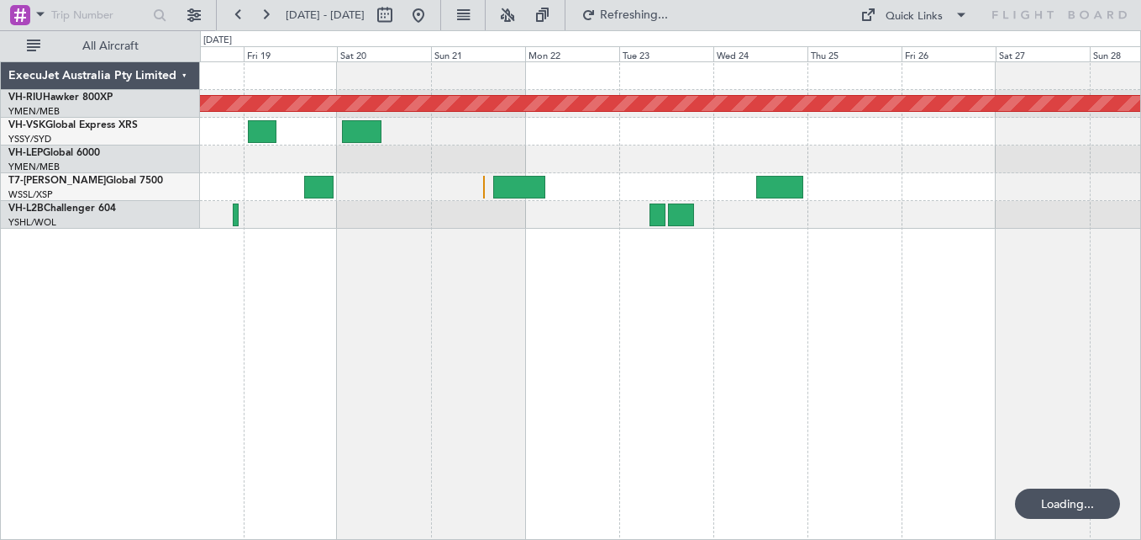 This screenshot has width=1141, height=540. What do you see at coordinates (761, 54) in the screenshot?
I see `div: Wed 24` at bounding box center [761, 54].